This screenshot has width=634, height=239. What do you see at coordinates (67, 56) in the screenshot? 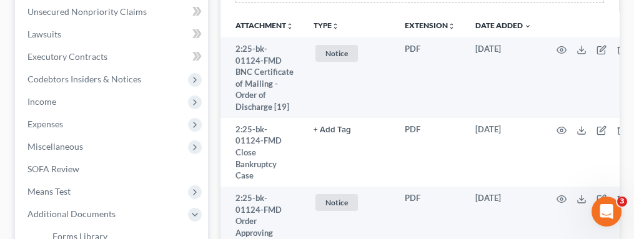
I see `span: Executory Contracts` at bounding box center [67, 56].